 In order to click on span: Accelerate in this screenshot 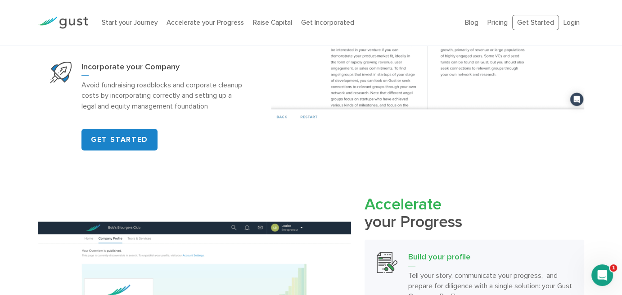, I will do `click(403, 204)`.